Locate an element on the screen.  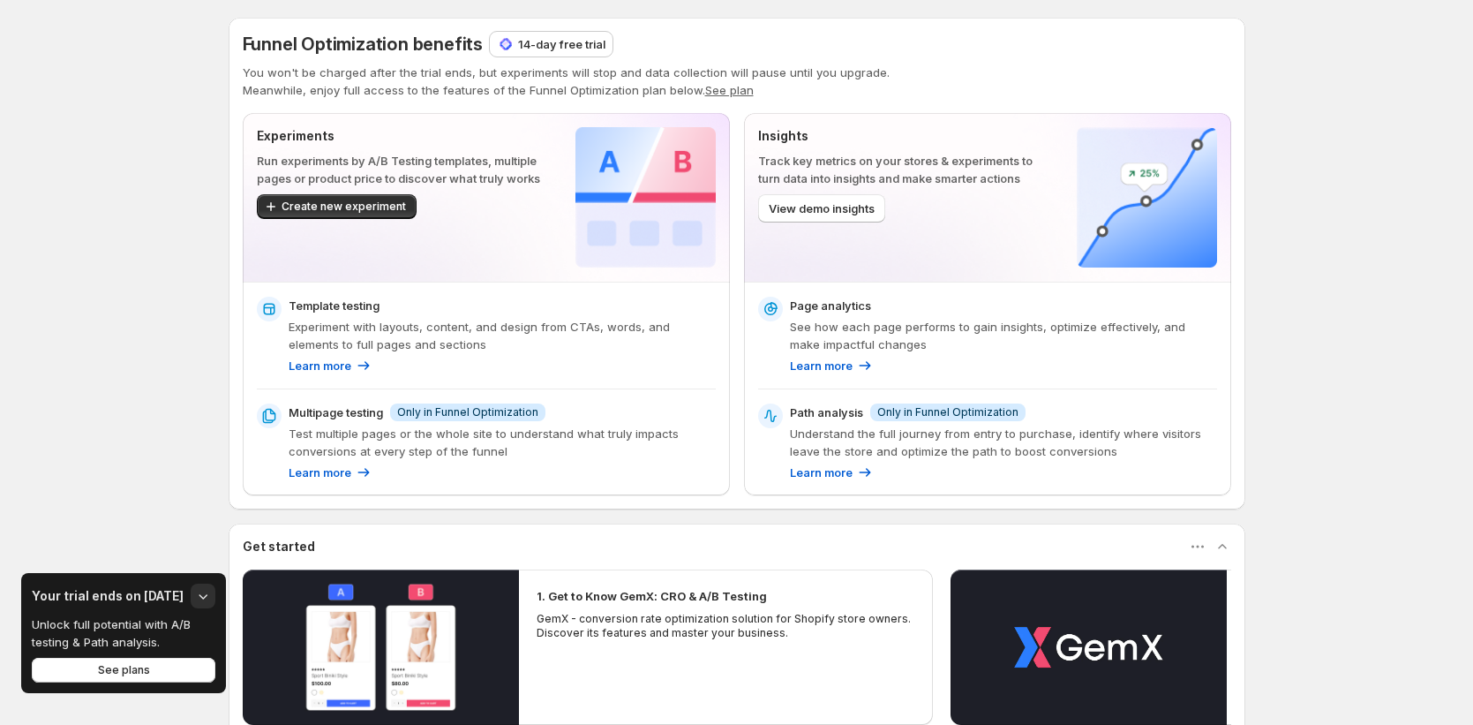
p: Experiment with layouts, content, and design from CTAs, words, and elements to full pages and sec... is located at coordinates (502, 335).